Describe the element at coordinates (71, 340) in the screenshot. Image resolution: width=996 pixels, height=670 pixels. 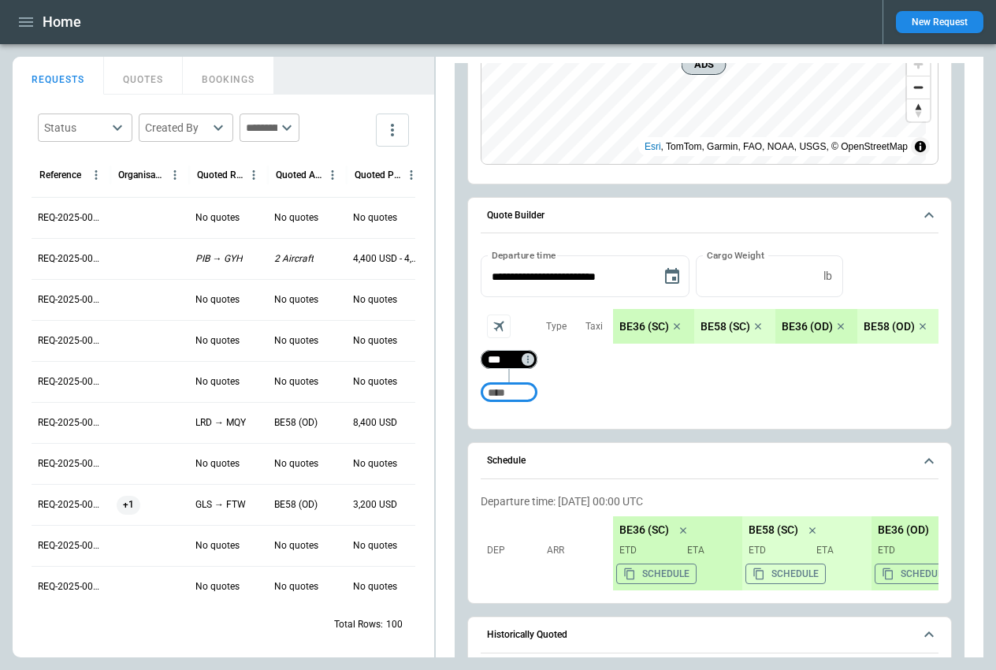
I see `p: REQ-2025-000275` at that location.